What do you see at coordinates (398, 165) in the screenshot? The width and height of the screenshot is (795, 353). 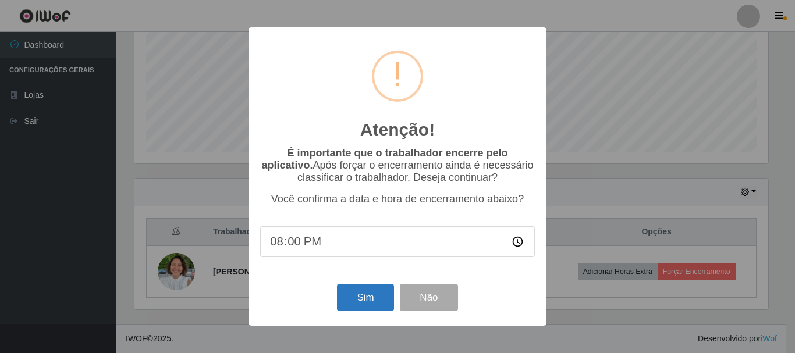 I see `p: Após forçar o encerramento ainda é necessário classificar o trabalhador. Deseja continuar?` at bounding box center [398, 165].